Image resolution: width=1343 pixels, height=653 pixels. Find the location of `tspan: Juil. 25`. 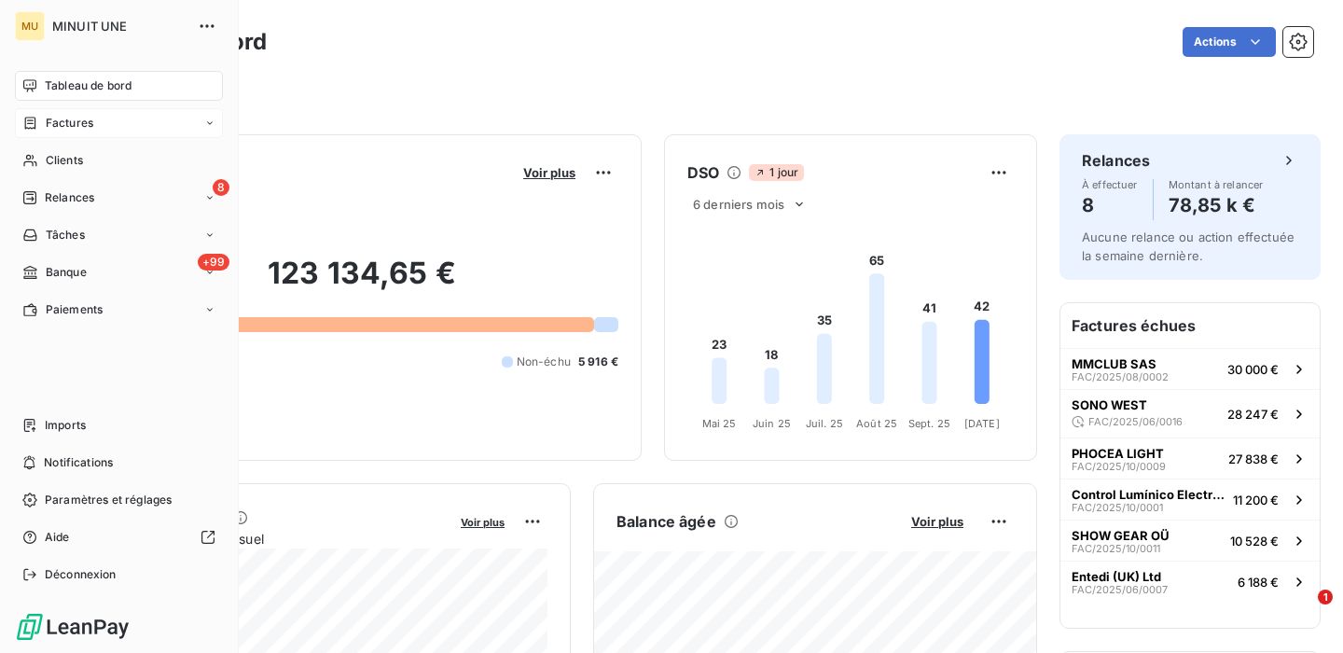

tspan: Juil. 25 is located at coordinates (824, 423).